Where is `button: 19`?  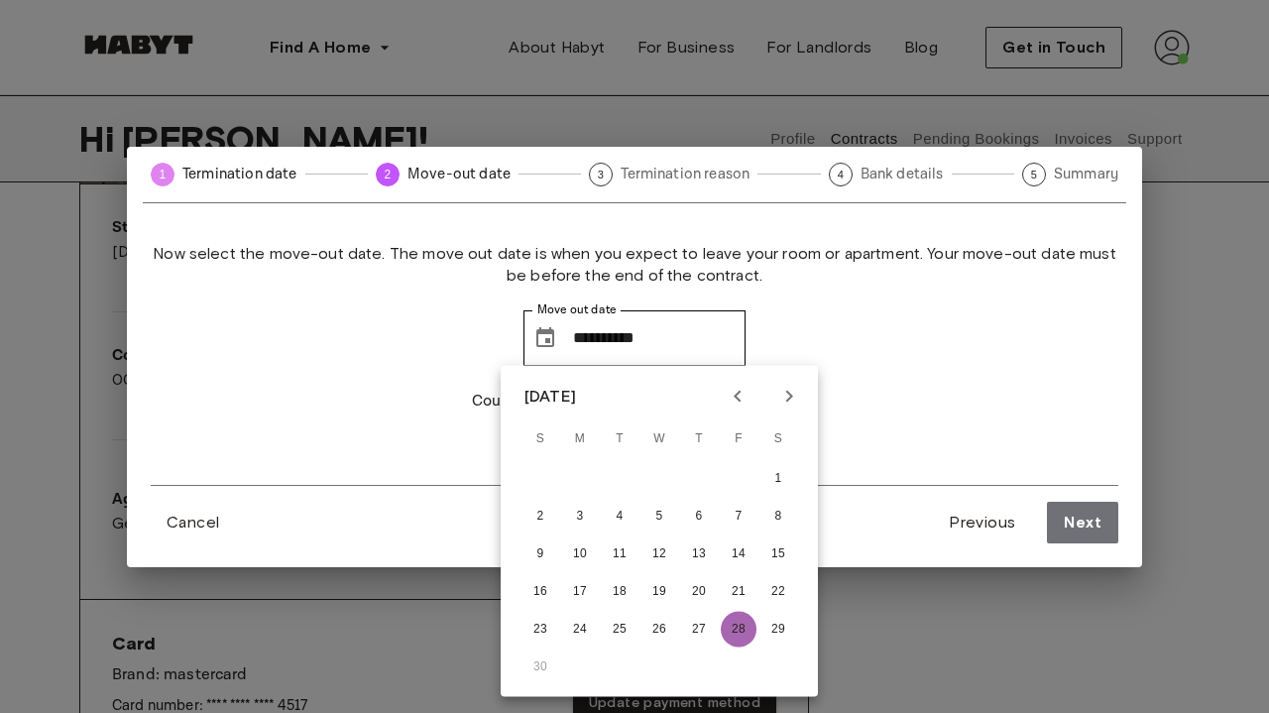
button: 19 is located at coordinates (659, 592).